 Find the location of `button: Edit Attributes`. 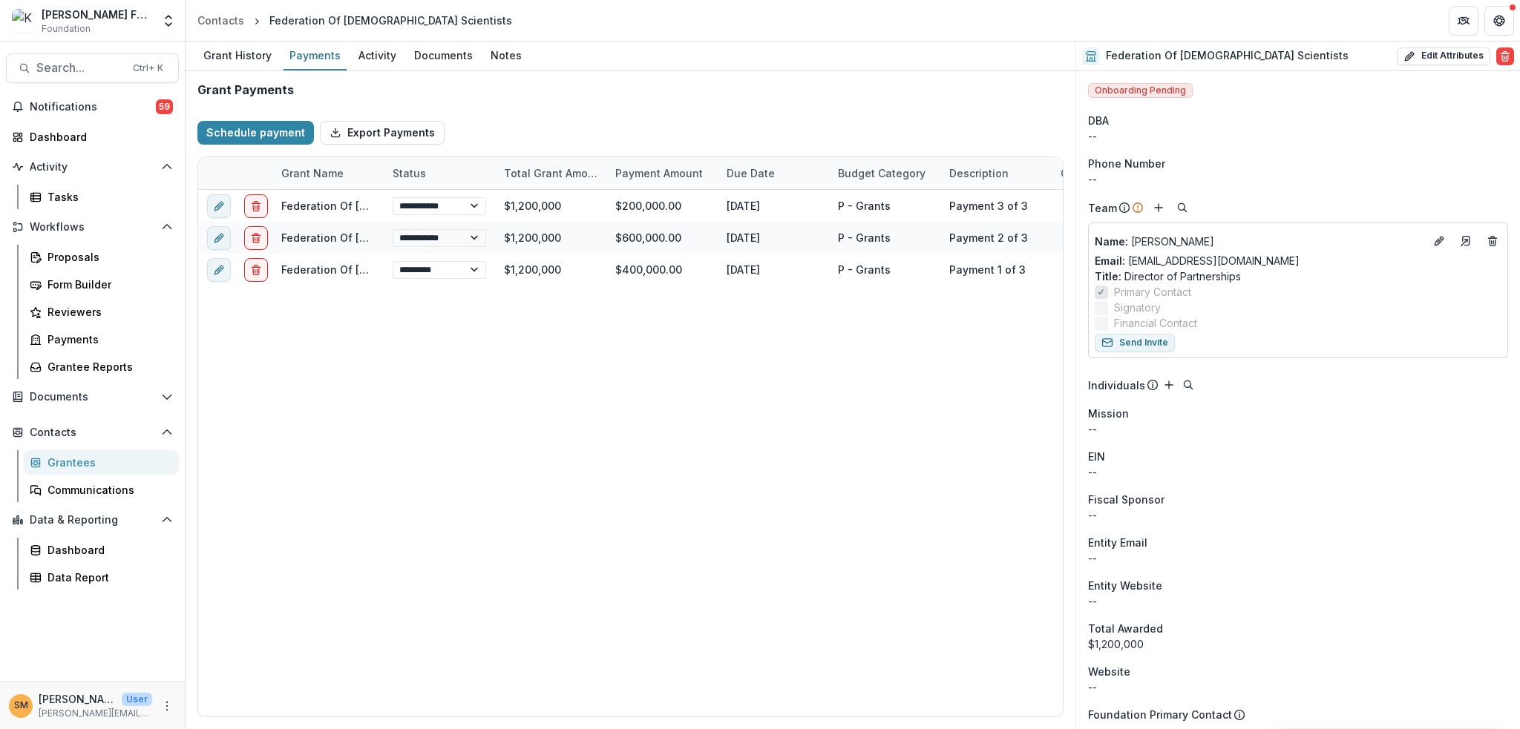

button: Edit Attributes is located at coordinates (1443, 56).